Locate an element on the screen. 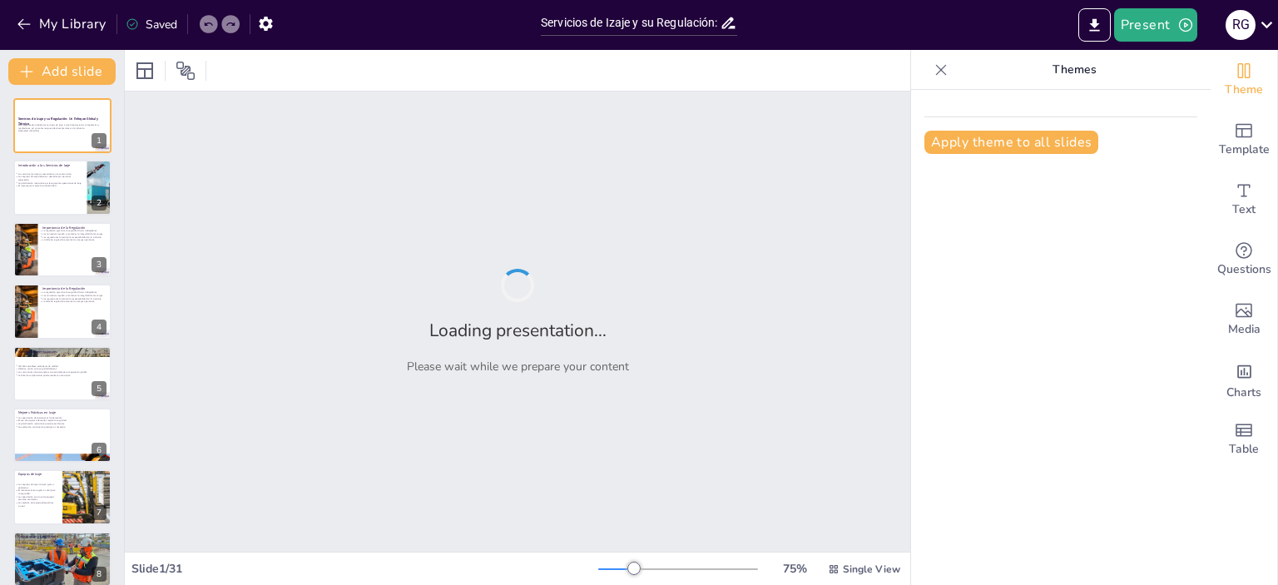 This screenshot has height=585, width=1278. h2: Loading presentation... is located at coordinates (518, 330).